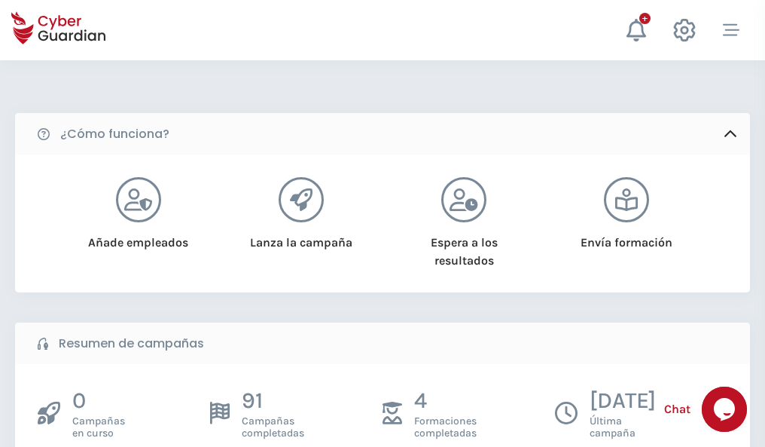  Describe the element at coordinates (115, 134) in the screenshot. I see `b: ¿Cómo funciona?` at that location.